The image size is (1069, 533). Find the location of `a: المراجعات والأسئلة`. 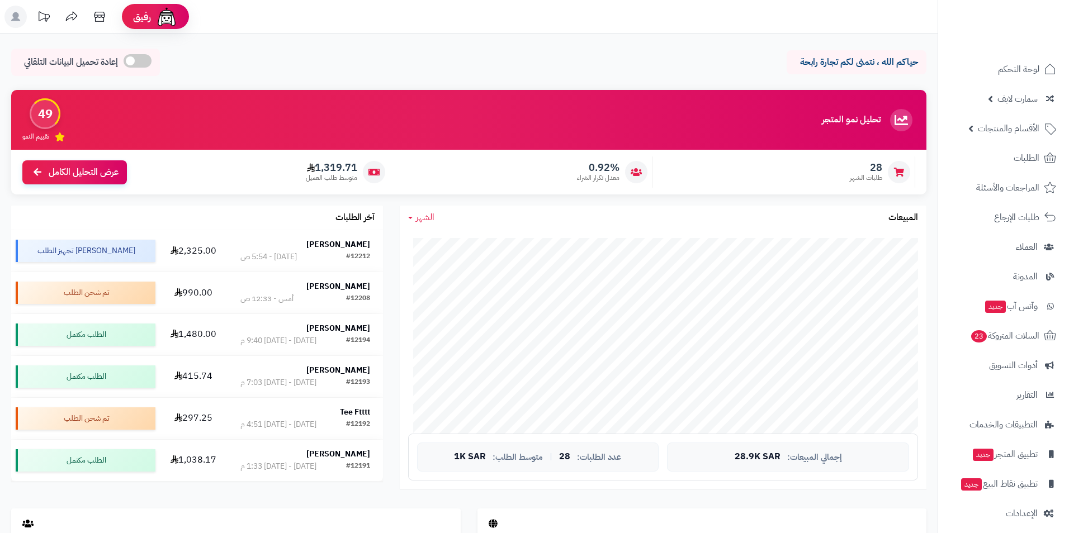

a: المراجعات والأسئلة is located at coordinates (1003, 188).